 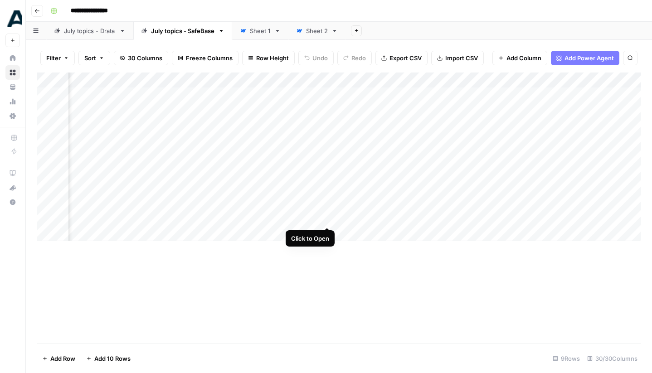 What do you see at coordinates (585, 58) in the screenshot?
I see `button: Add Power Agent` at bounding box center [585, 58].